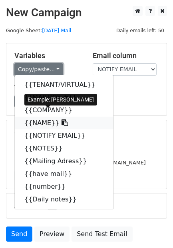  I want to click on a: {{Mailing Adress}}, so click(64, 161).